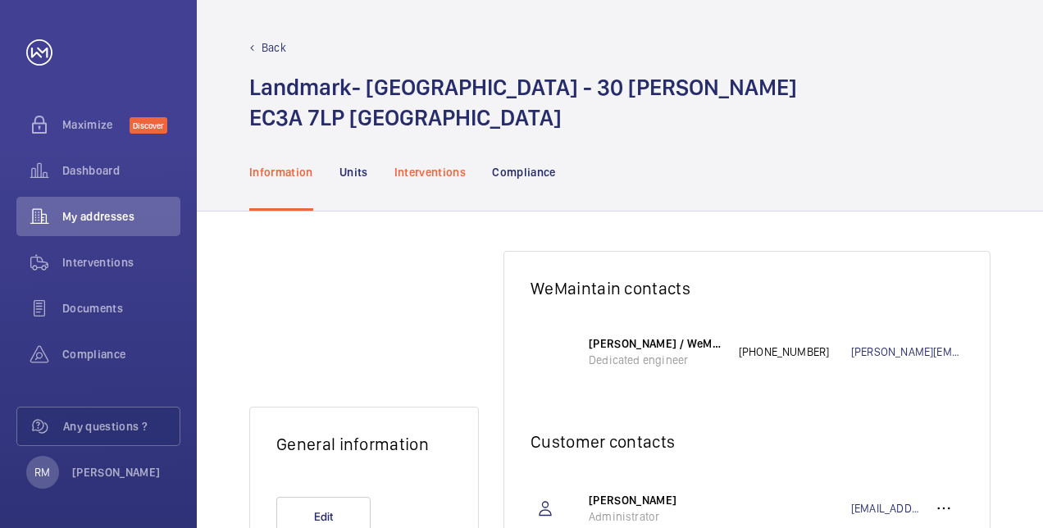  I want to click on p: Interventions, so click(430, 172).